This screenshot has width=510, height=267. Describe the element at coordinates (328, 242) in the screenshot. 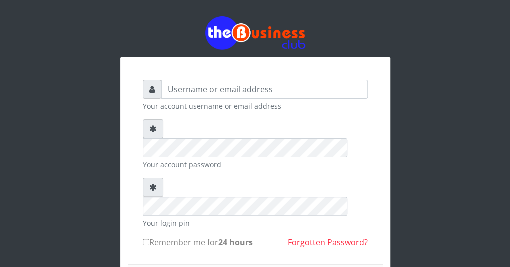

I see `a: Forgotten Password?` at that location.